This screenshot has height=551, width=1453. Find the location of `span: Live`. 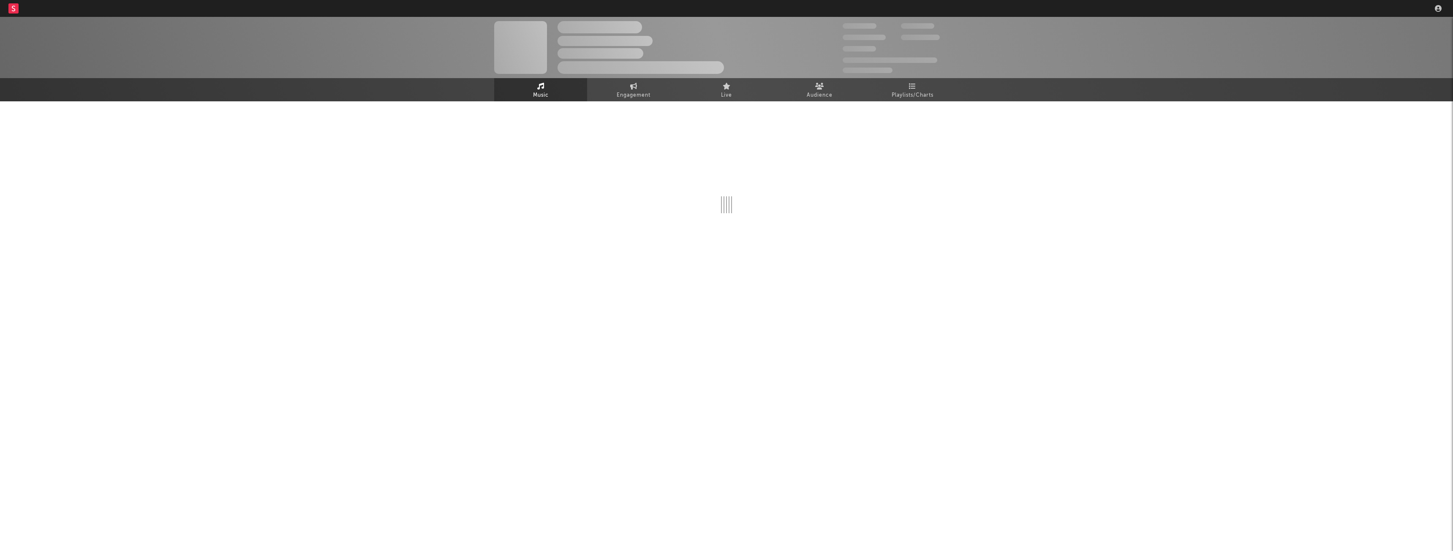

span: Live is located at coordinates (727, 95).